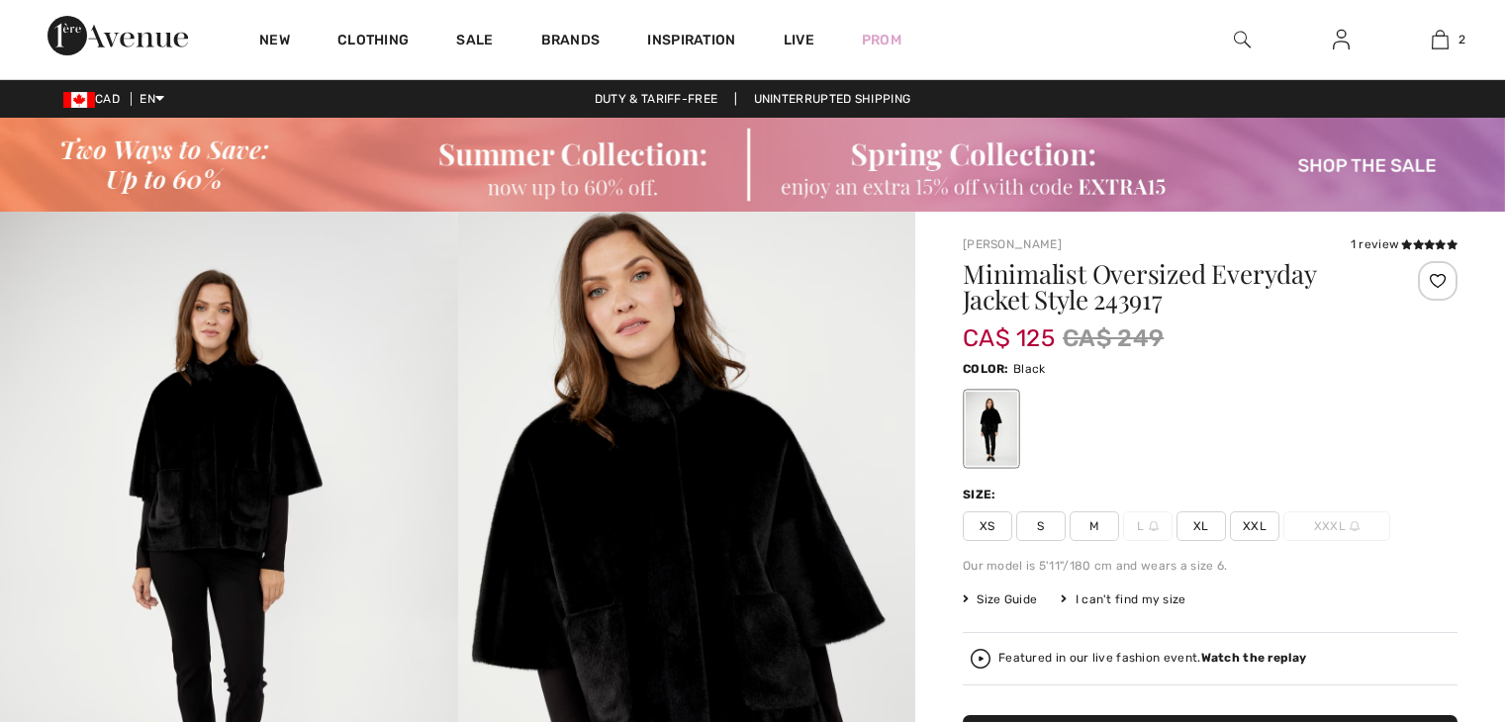 This screenshot has width=1505, height=722. I want to click on a: Clothing, so click(373, 42).